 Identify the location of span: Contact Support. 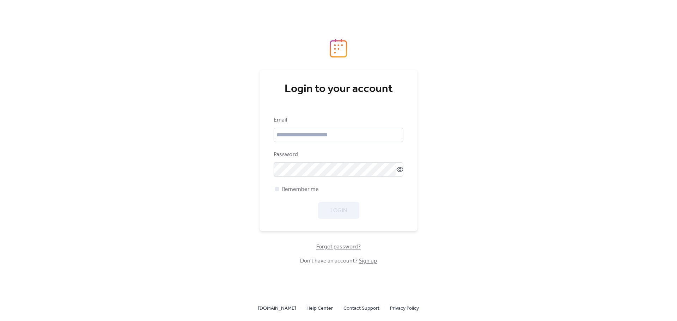
(361, 309).